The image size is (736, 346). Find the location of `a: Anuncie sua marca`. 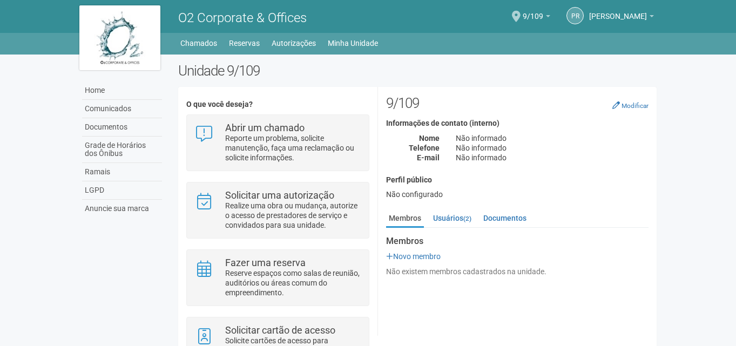

a: Anuncie sua marca is located at coordinates (122, 208).